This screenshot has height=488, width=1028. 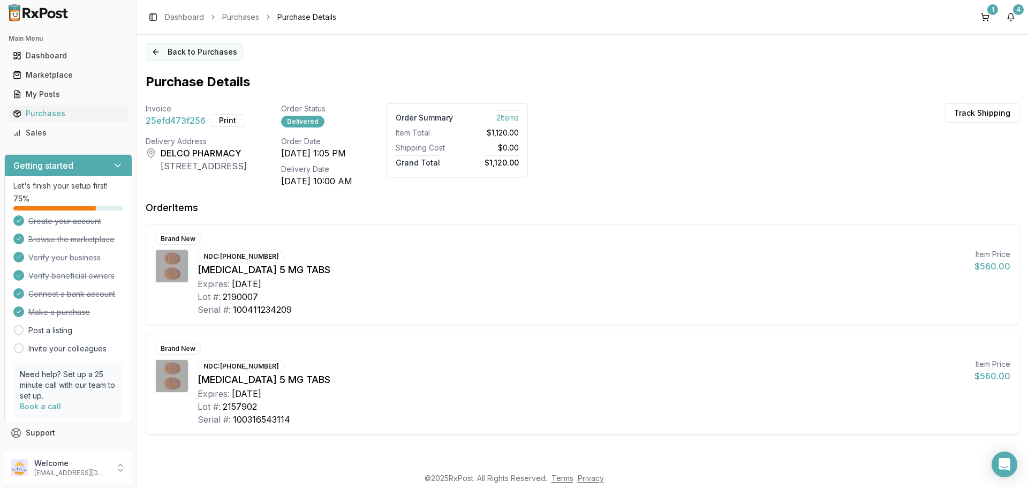 I want to click on span: Browse the marketplace, so click(x=71, y=239).